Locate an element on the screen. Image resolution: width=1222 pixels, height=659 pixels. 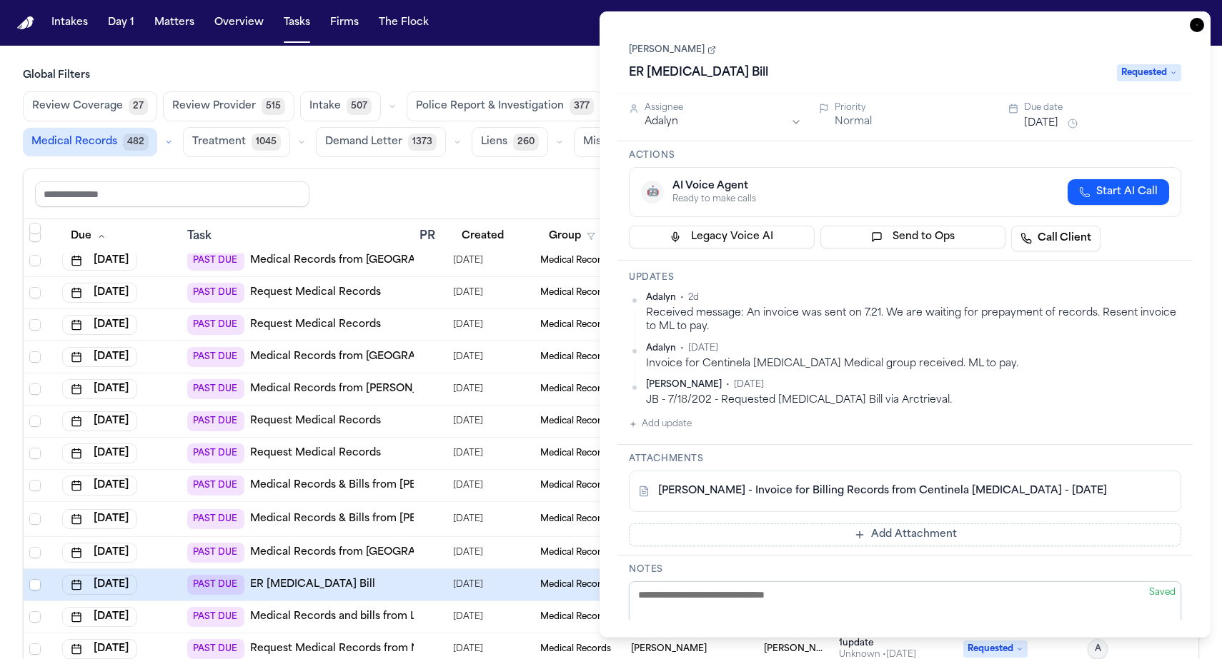
a: Home is located at coordinates (26, 23).